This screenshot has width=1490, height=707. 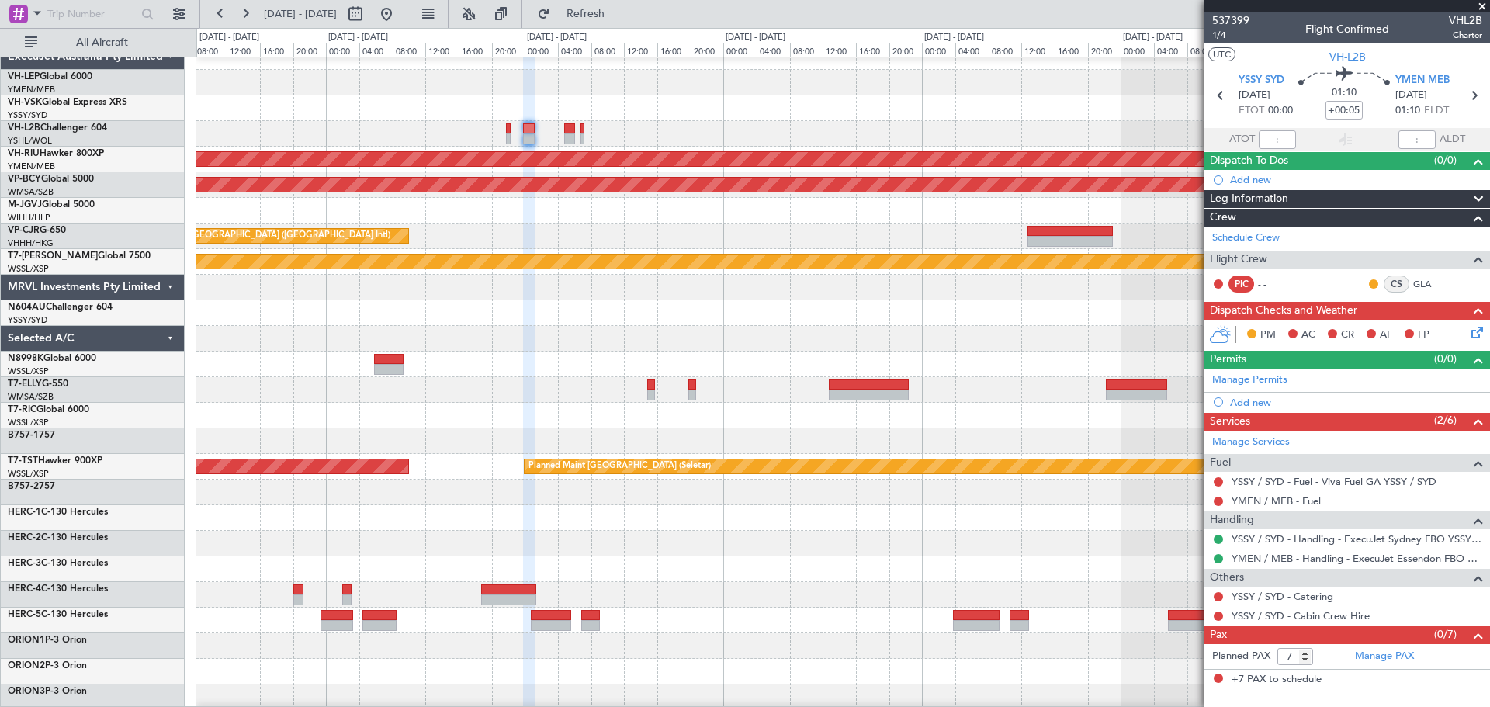 I want to click on a: ORION2P-3 Orion, so click(x=47, y=666).